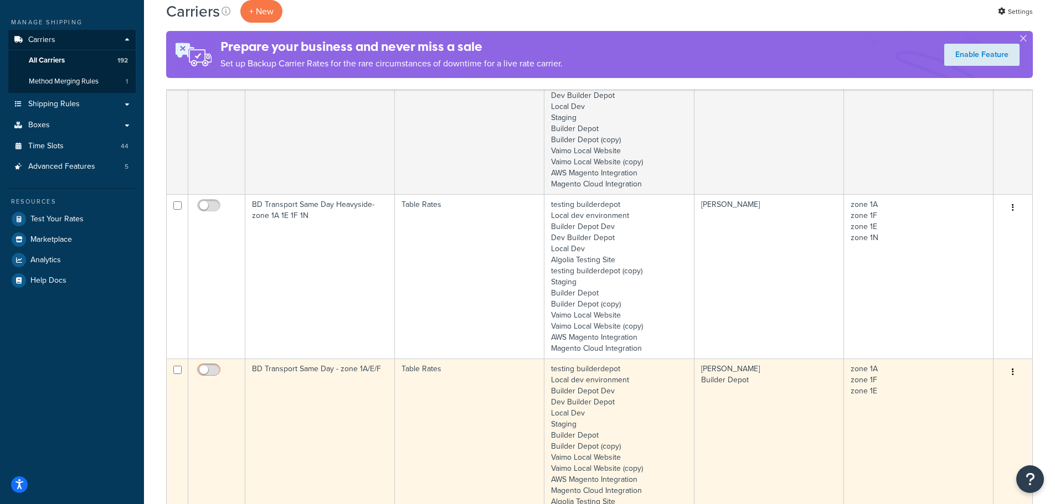 The height and width of the screenshot is (504, 1055). What do you see at coordinates (54, 104) in the screenshot?
I see `span: Shipping Rules` at bounding box center [54, 104].